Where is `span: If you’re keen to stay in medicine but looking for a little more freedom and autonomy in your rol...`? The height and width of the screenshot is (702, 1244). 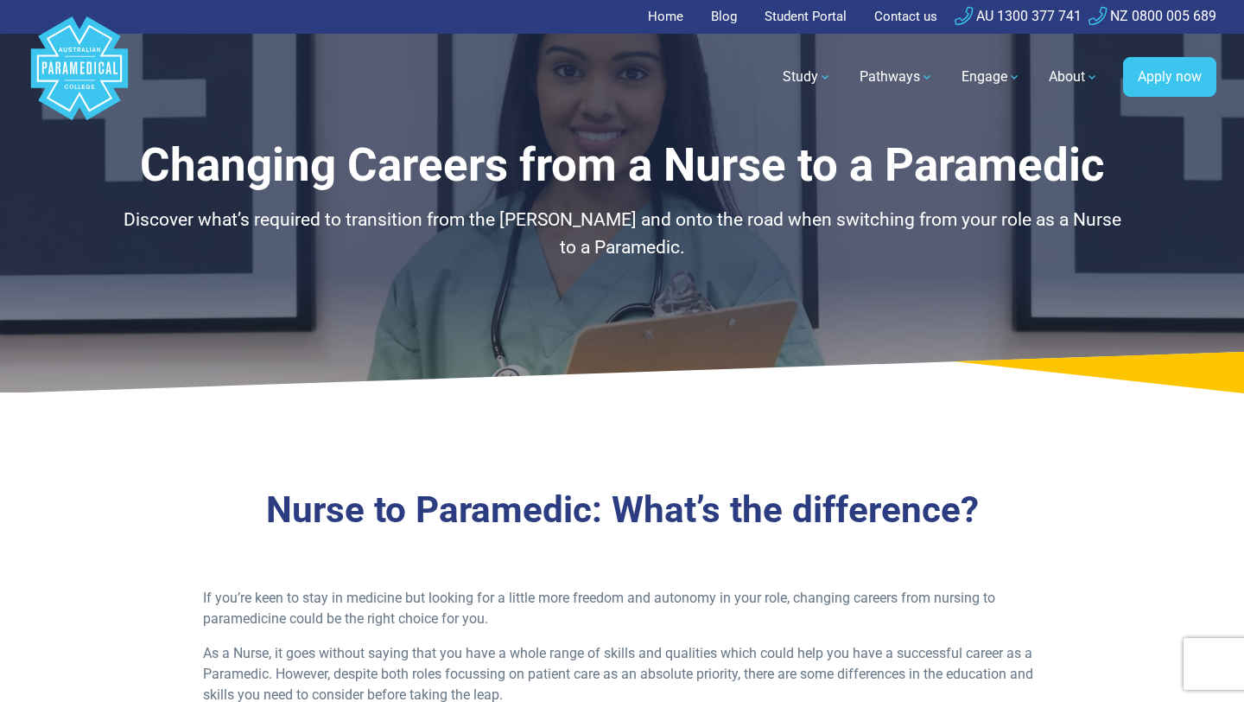 span: If you’re keen to stay in medicine but looking for a little more freedom and autonomy in your rol... is located at coordinates (599, 607).